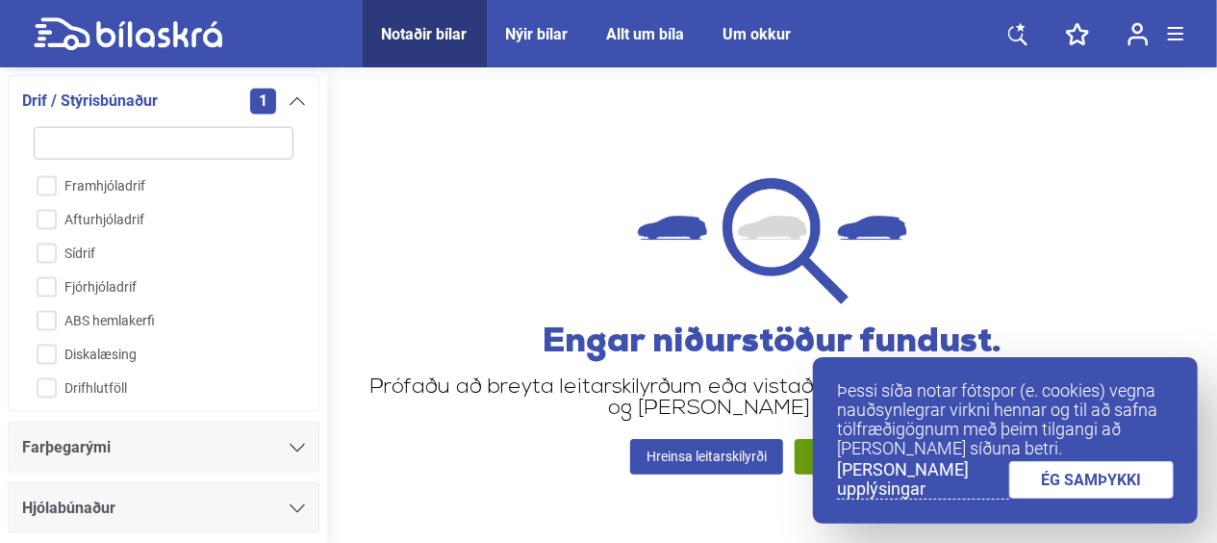 This screenshot has width=1217, height=543. Describe the element at coordinates (537, 34) in the screenshot. I see `a: Nýir bílar` at that location.